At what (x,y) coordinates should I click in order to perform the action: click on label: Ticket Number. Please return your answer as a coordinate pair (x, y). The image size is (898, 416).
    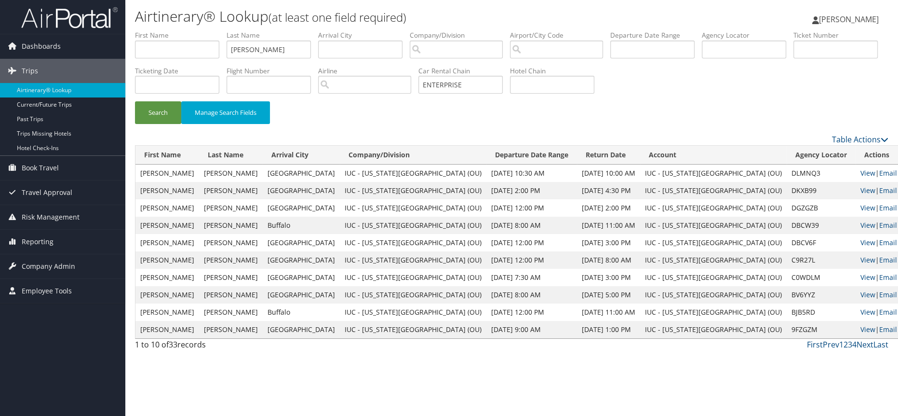
    Looking at the image, I should click on (839, 35).